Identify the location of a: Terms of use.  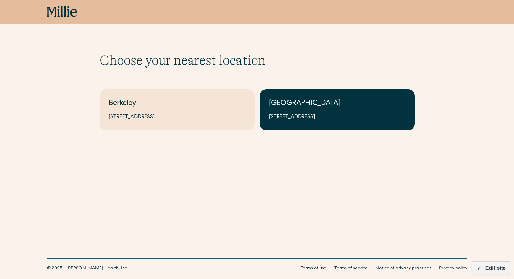
(313, 268).